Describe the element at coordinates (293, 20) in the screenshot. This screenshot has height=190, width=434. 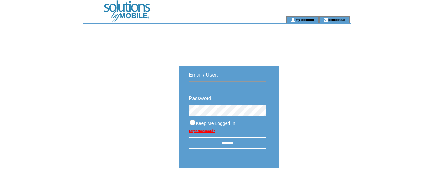
I see `img: account_icon.gif;jsessionid=8CCD98CAC393BB2B080FAE5C67692D03` at that location.